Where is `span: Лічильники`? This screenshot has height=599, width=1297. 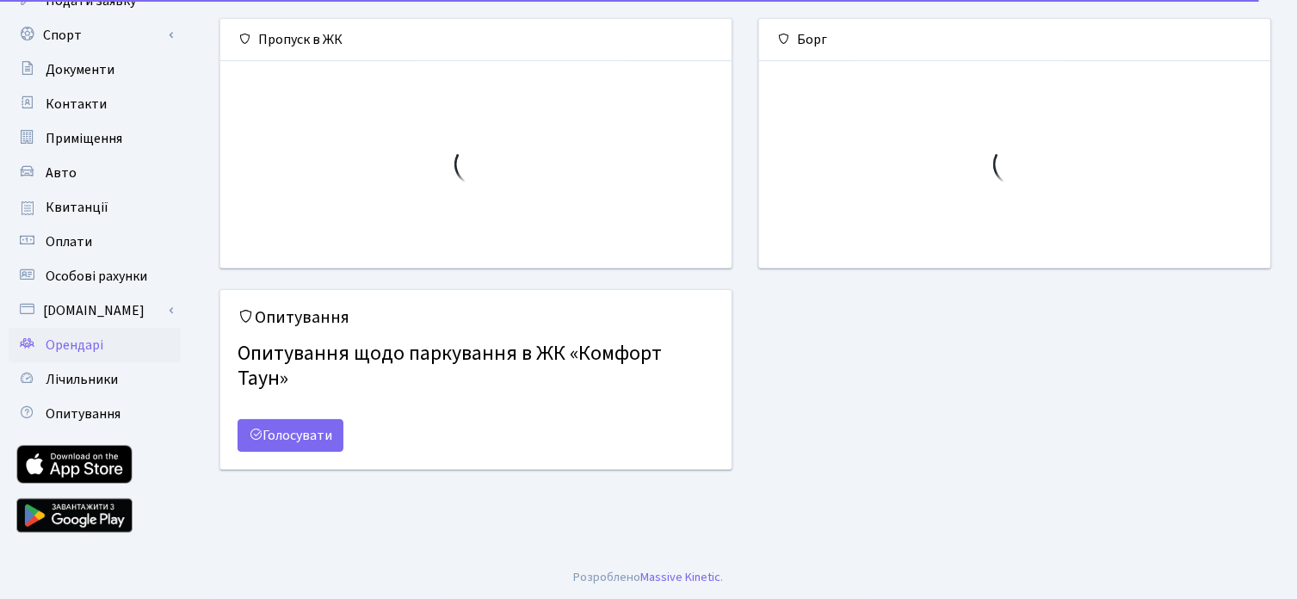 span: Лічильники is located at coordinates (82, 379).